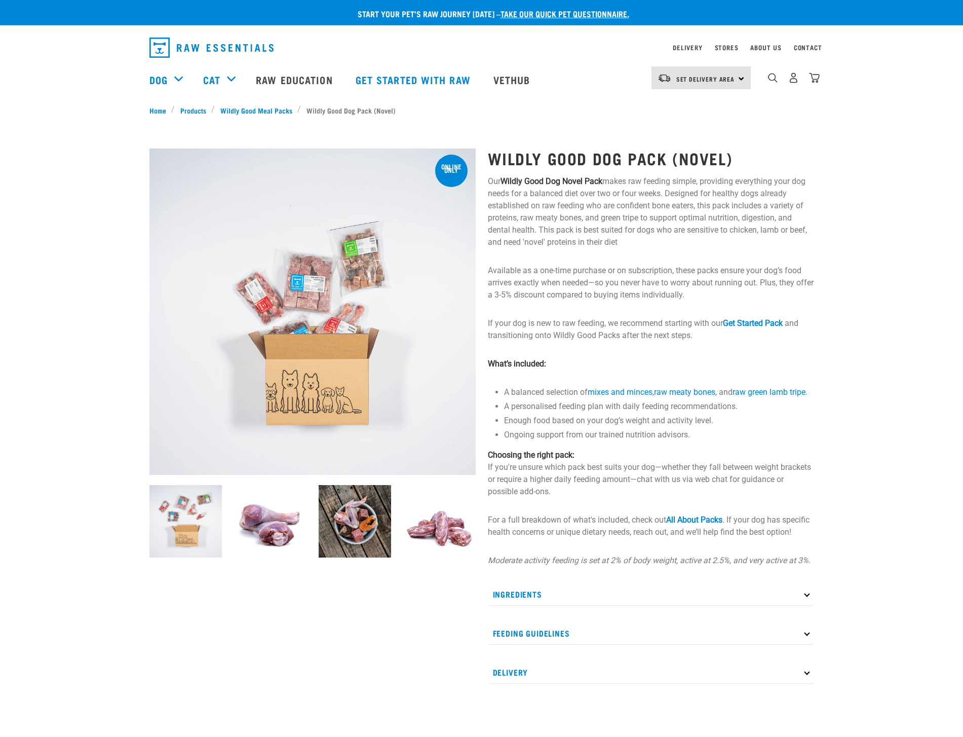 Image resolution: width=963 pixels, height=737 pixels. I want to click on a: take our quick pet questionnaire., so click(565, 13).